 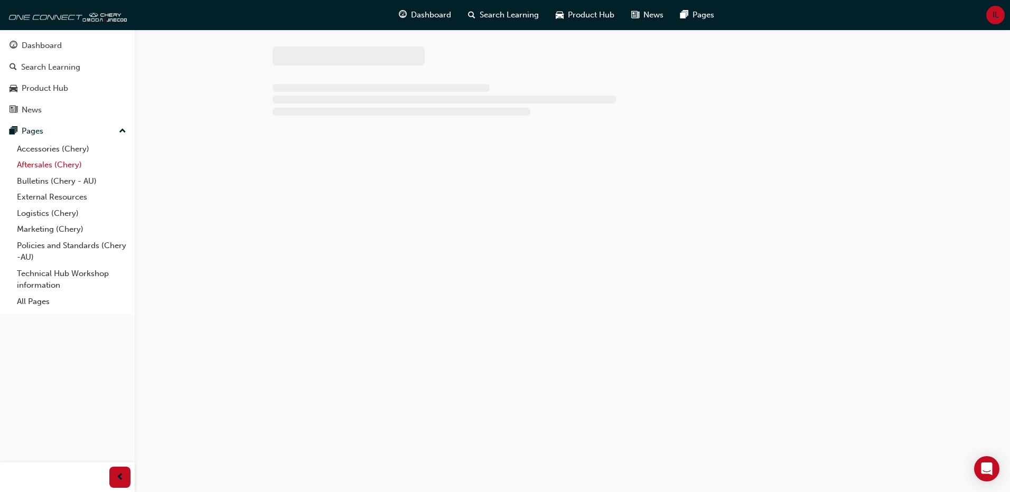 What do you see at coordinates (32, 110) in the screenshot?
I see `div: News` at bounding box center [32, 110].